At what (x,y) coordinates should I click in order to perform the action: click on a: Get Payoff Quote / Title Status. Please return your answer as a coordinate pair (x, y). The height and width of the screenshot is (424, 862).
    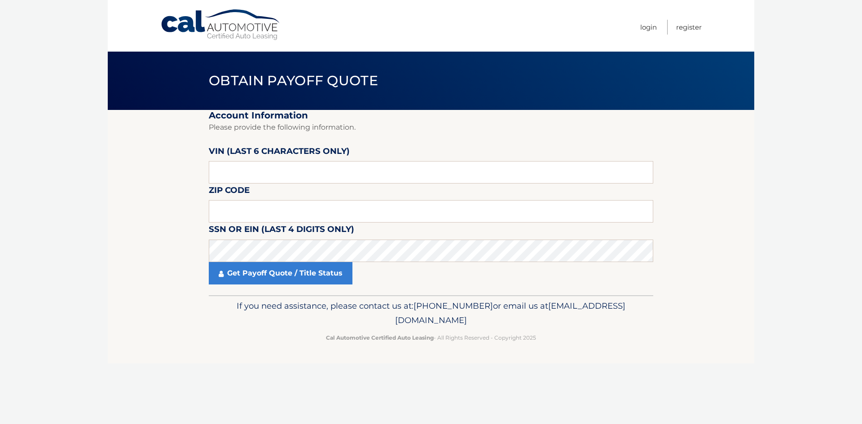
    Looking at the image, I should click on (281, 274).